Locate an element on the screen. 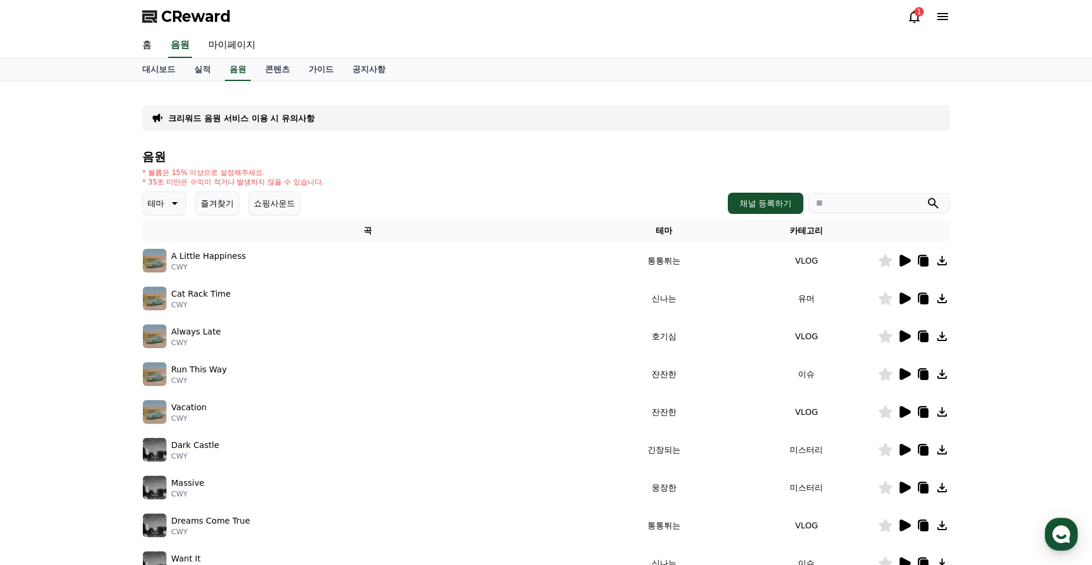  a: 실적 is located at coordinates (203, 70).